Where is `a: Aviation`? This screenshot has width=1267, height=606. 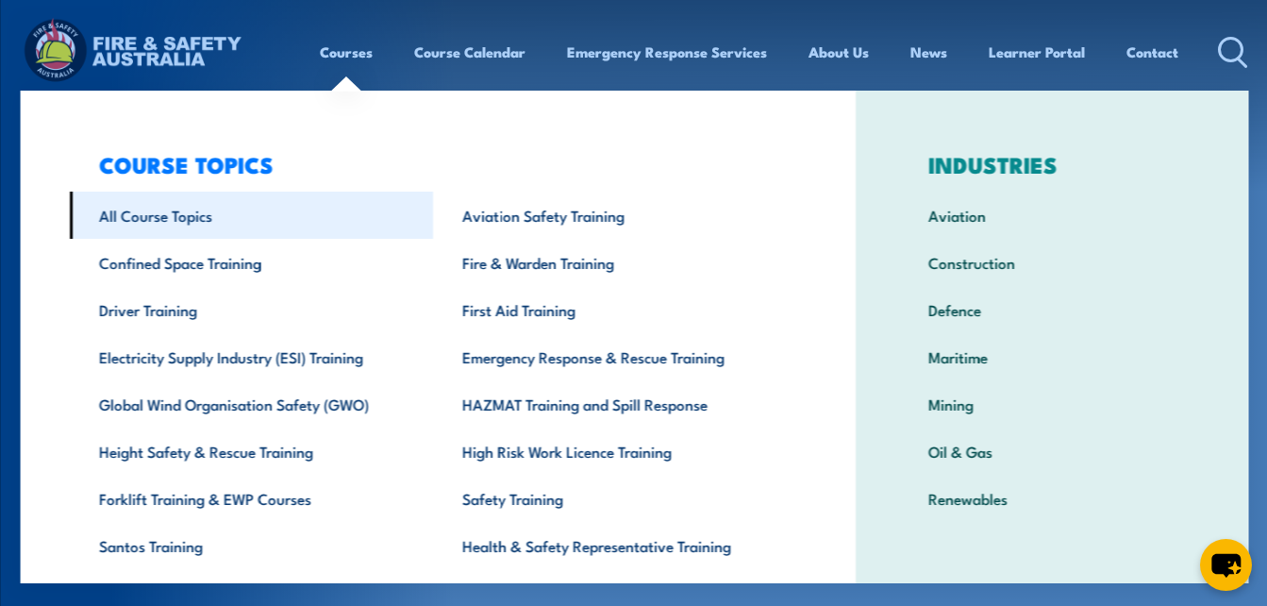
a: Aviation is located at coordinates (1052, 215).